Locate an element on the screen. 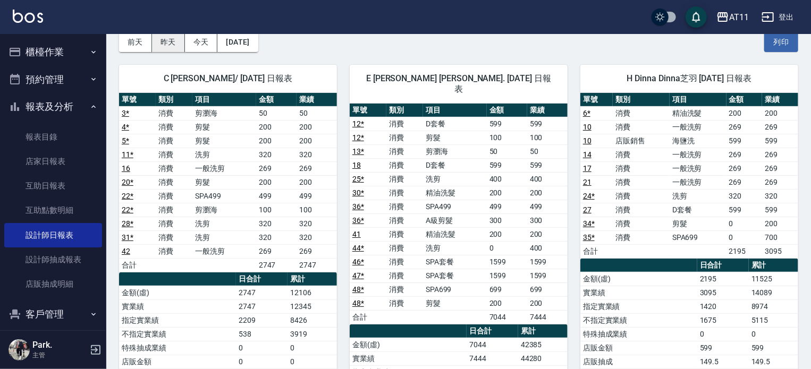 The width and height of the screenshot is (811, 369). td: 538 is located at coordinates (262, 334).